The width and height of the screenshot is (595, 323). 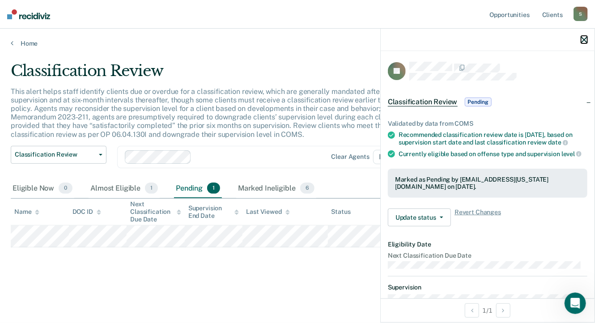 I want to click on div: Eligible Now, so click(x=43, y=189).